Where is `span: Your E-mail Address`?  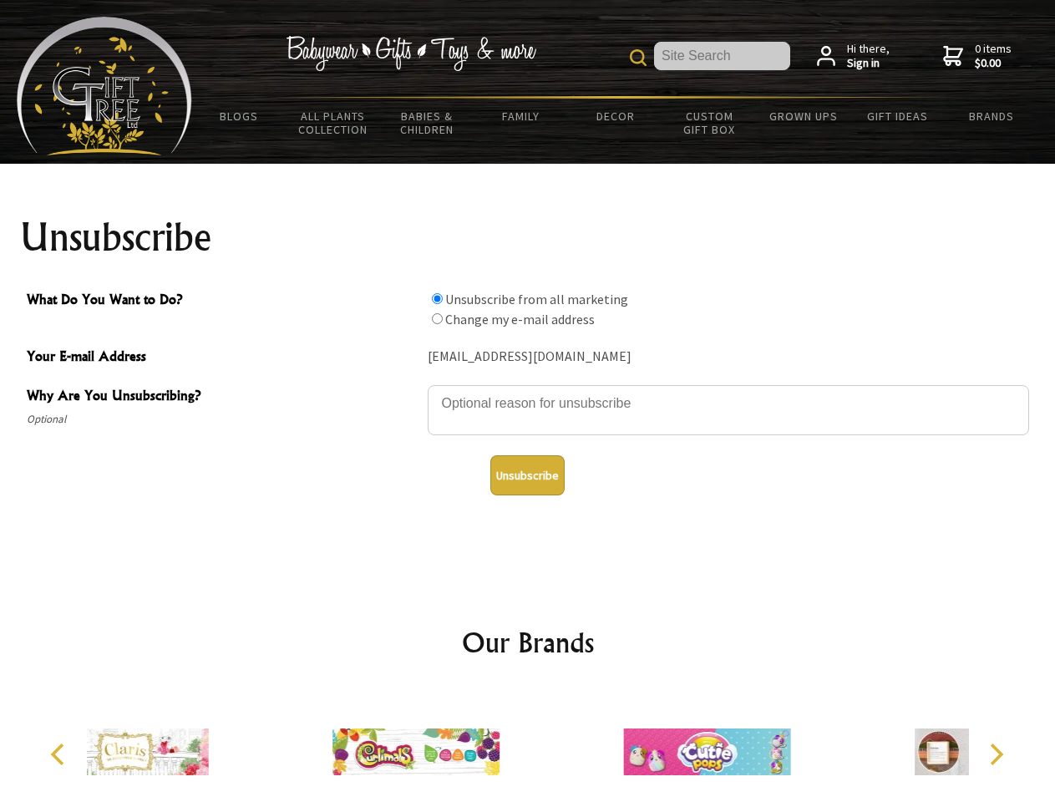 span: Your E-mail Address is located at coordinates (223, 358).